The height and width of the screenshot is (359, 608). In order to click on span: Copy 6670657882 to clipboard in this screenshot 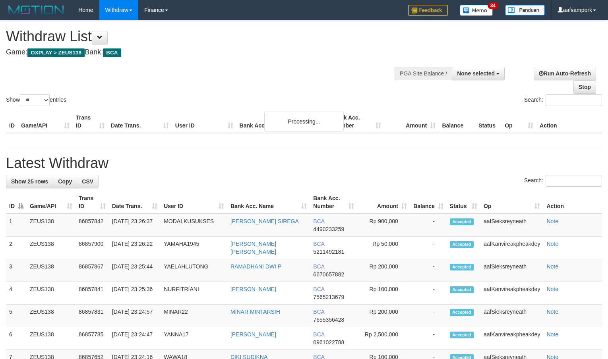, I will do `click(329, 275)`.